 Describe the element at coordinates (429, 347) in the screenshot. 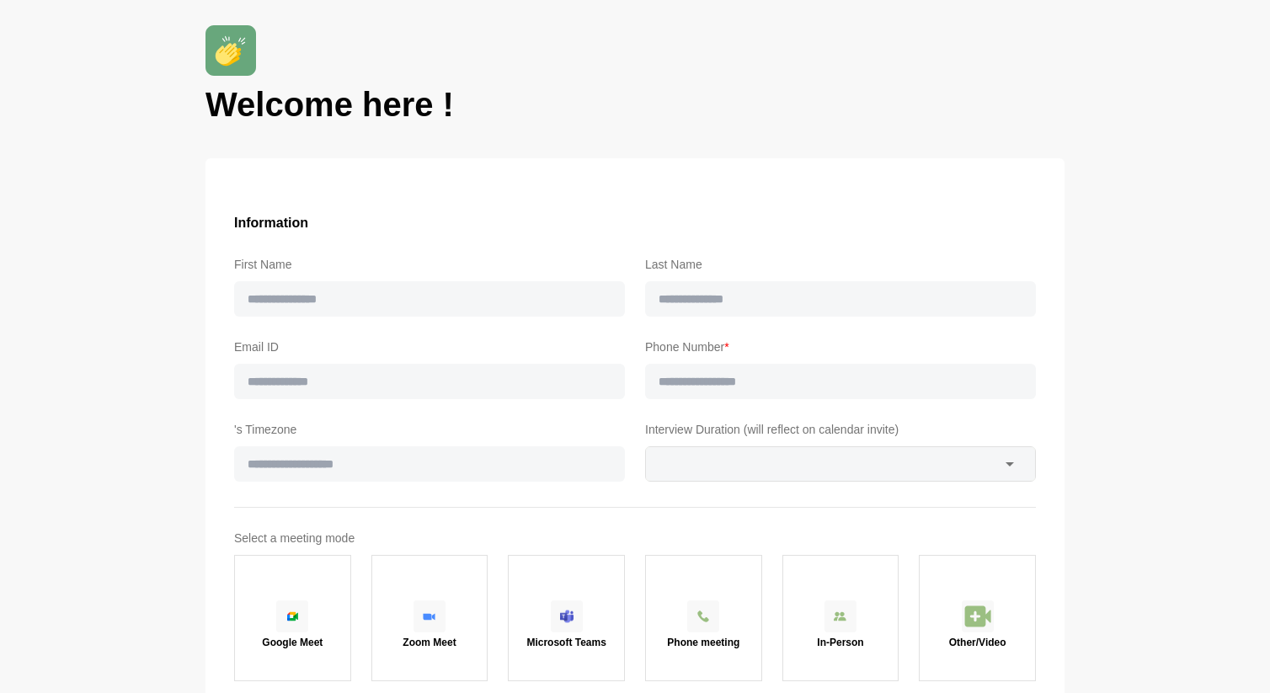

I see `label: Email ID` at that location.